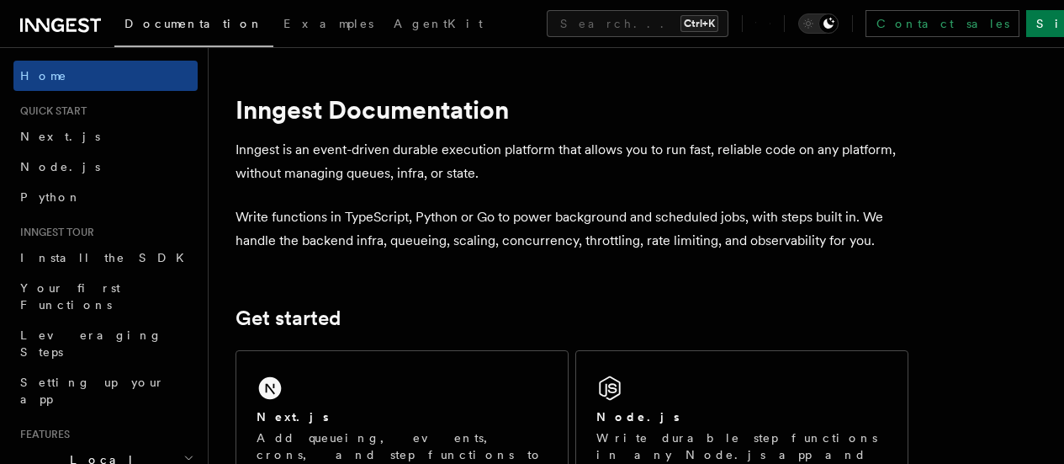  What do you see at coordinates (328, 25) in the screenshot?
I see `a: Examples` at bounding box center [328, 25].